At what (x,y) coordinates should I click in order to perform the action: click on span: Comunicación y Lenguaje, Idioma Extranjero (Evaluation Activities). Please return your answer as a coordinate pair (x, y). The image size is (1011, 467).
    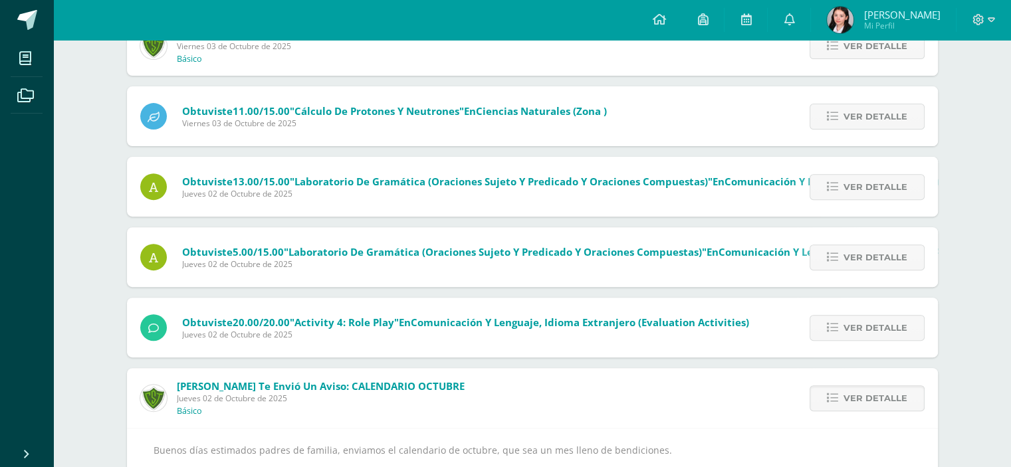
    Looking at the image, I should click on (579, 322).